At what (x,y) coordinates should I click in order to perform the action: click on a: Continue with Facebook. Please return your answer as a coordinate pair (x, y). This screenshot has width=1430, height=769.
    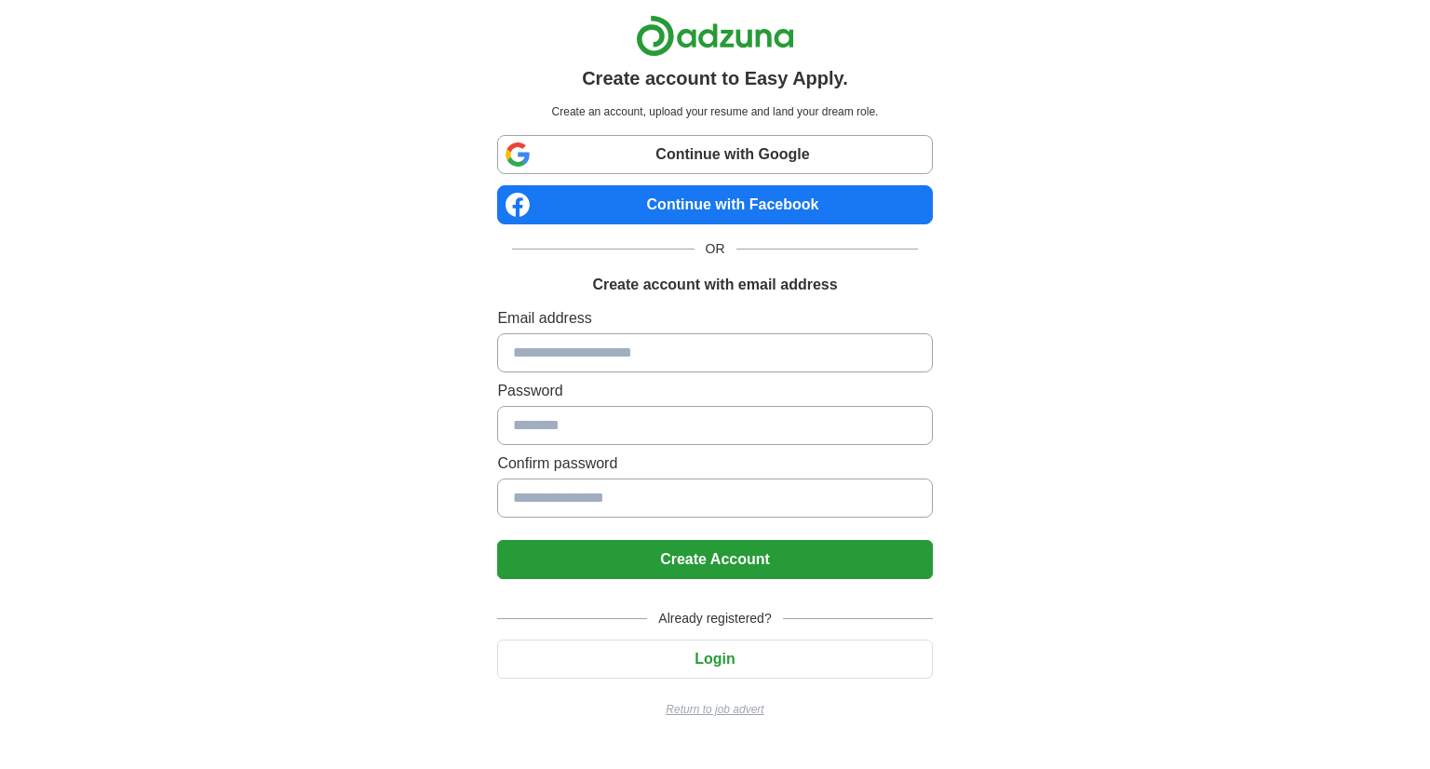
    Looking at the image, I should click on (714, 205).